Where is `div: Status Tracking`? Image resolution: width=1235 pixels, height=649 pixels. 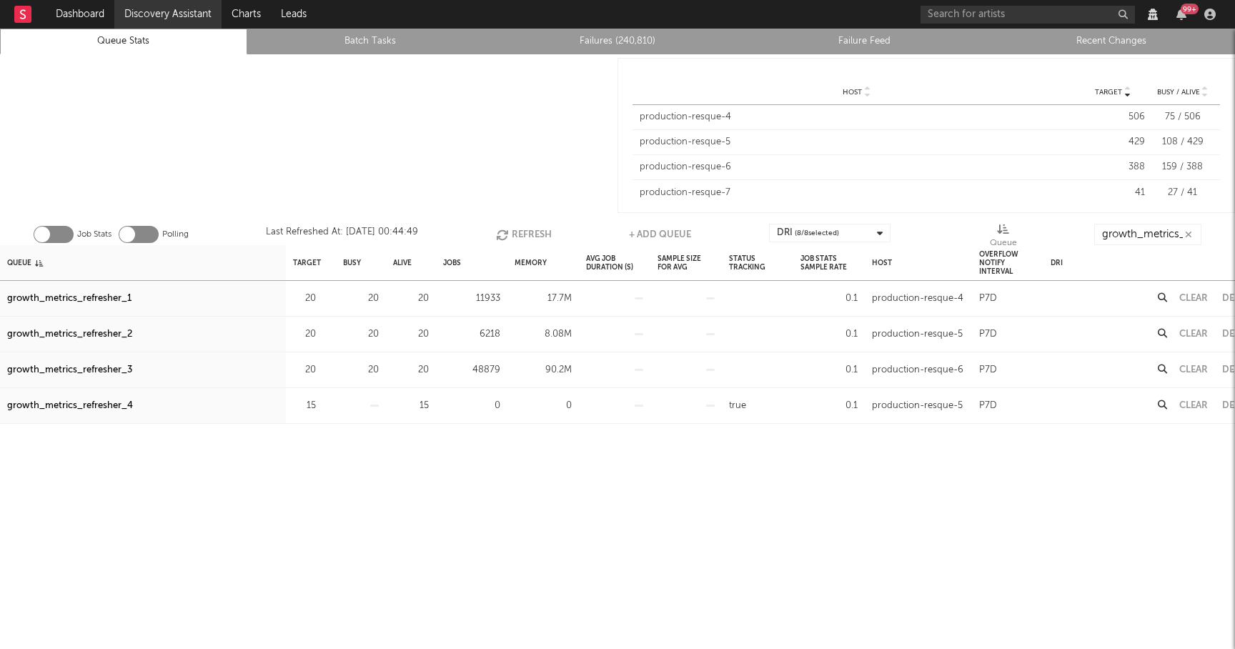
div: Status Tracking is located at coordinates (758, 262).